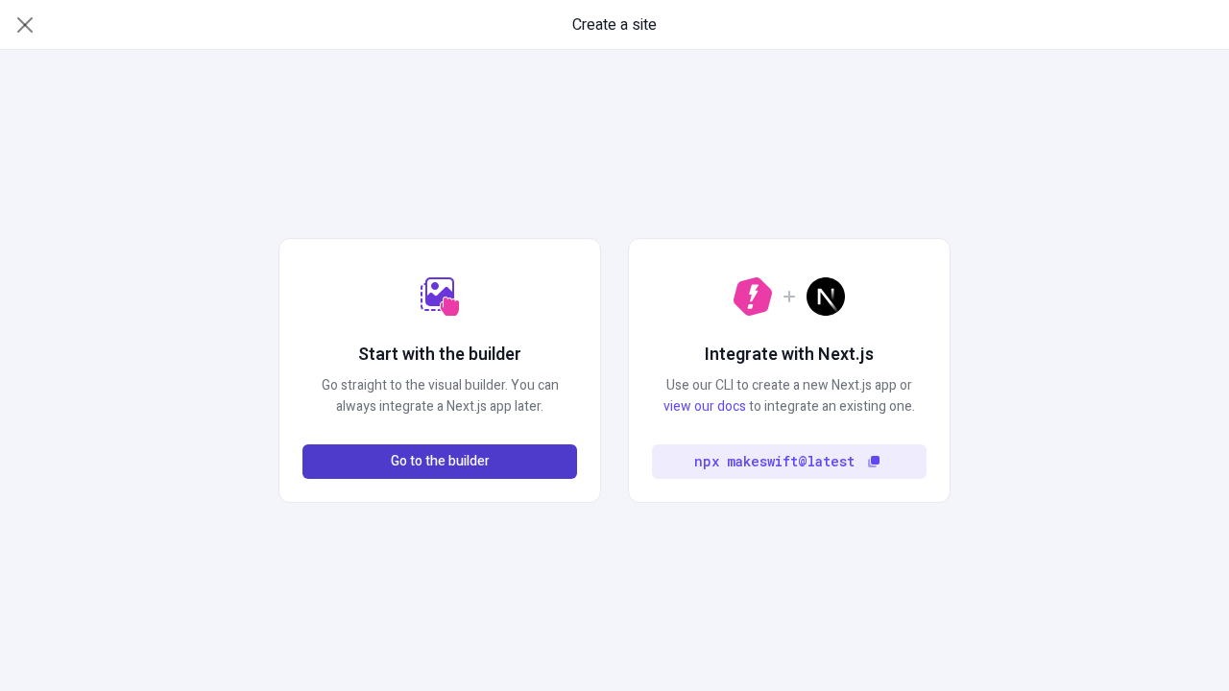 The height and width of the screenshot is (691, 1229). I want to click on h2: Integrate with Next.js, so click(789, 355).